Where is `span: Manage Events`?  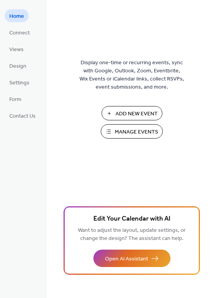 span: Manage Events is located at coordinates (136, 132).